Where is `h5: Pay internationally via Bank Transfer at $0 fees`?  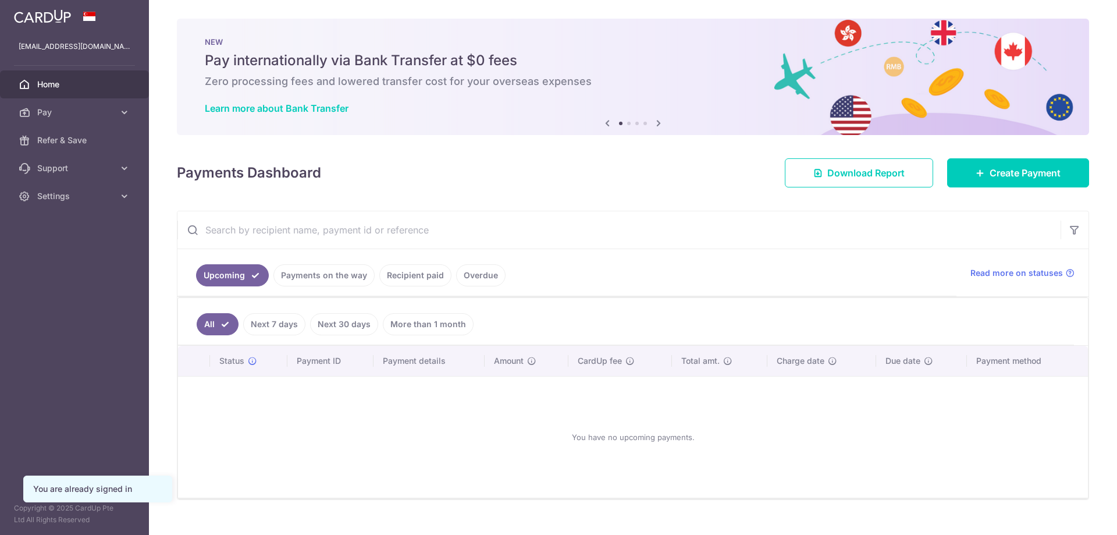 h5: Pay internationally via Bank Transfer at $0 fees is located at coordinates (633, 60).